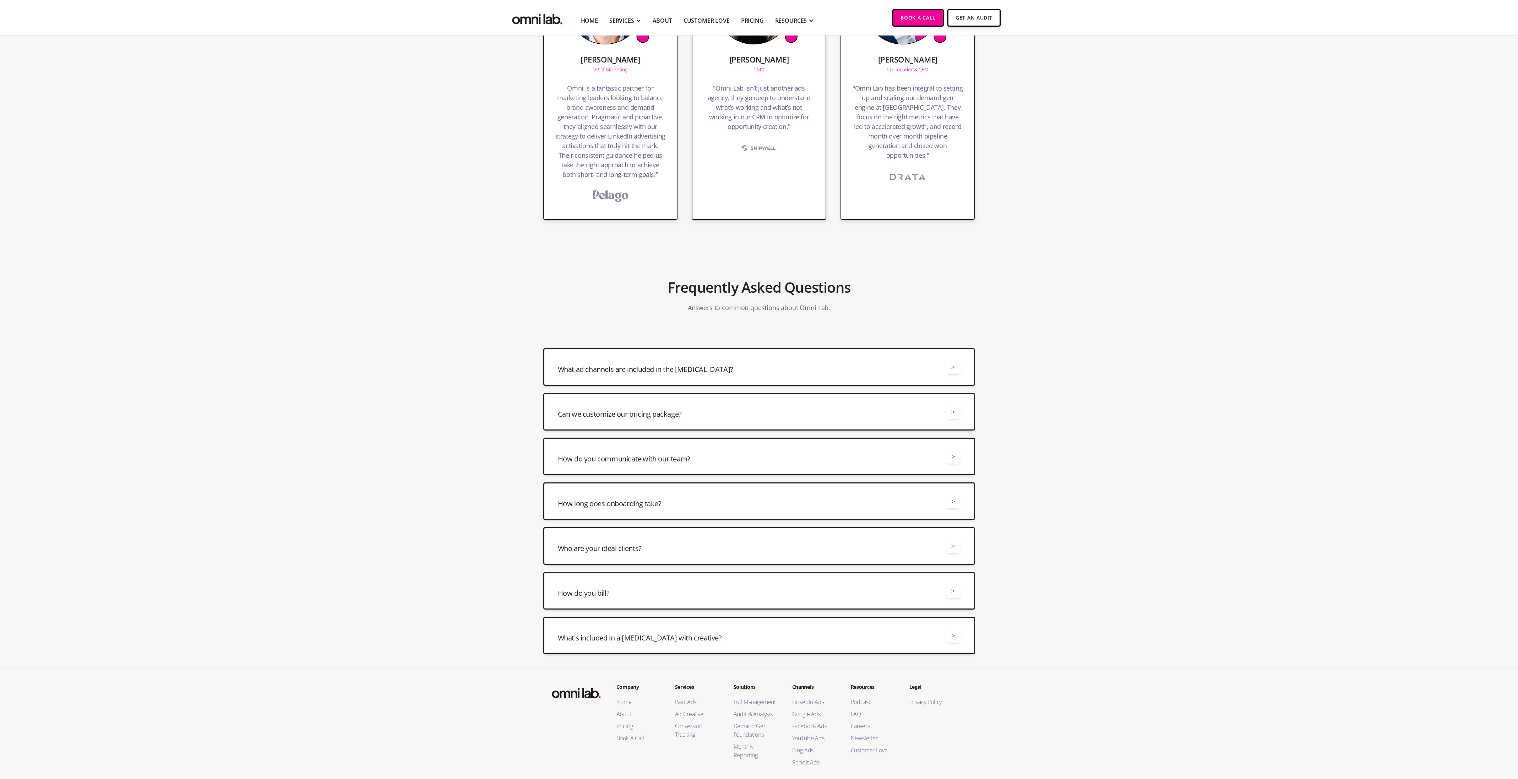  What do you see at coordinates (759, 148) in the screenshot?
I see `img: Shipwell` at bounding box center [759, 148].